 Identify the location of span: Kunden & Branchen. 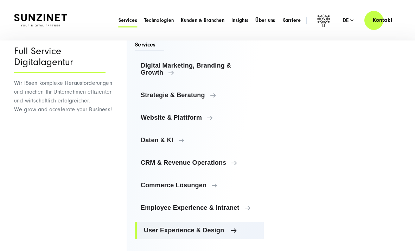
(203, 20).